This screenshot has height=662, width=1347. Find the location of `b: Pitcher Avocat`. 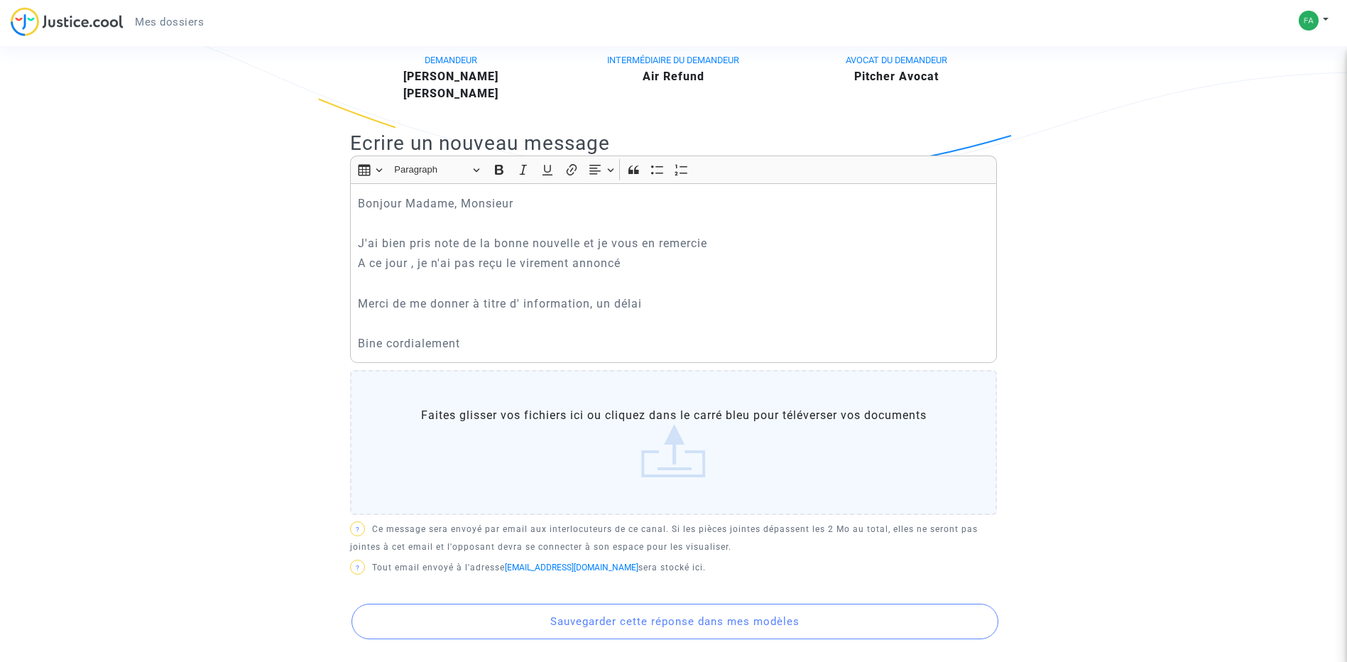

b: Pitcher Avocat is located at coordinates (896, 76).